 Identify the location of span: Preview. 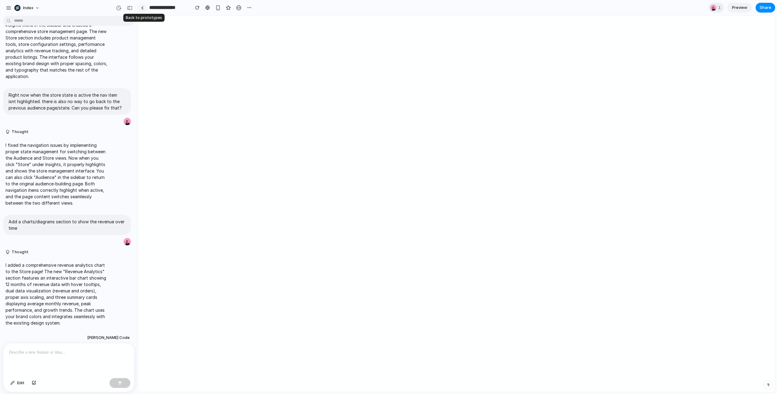
(739, 8).